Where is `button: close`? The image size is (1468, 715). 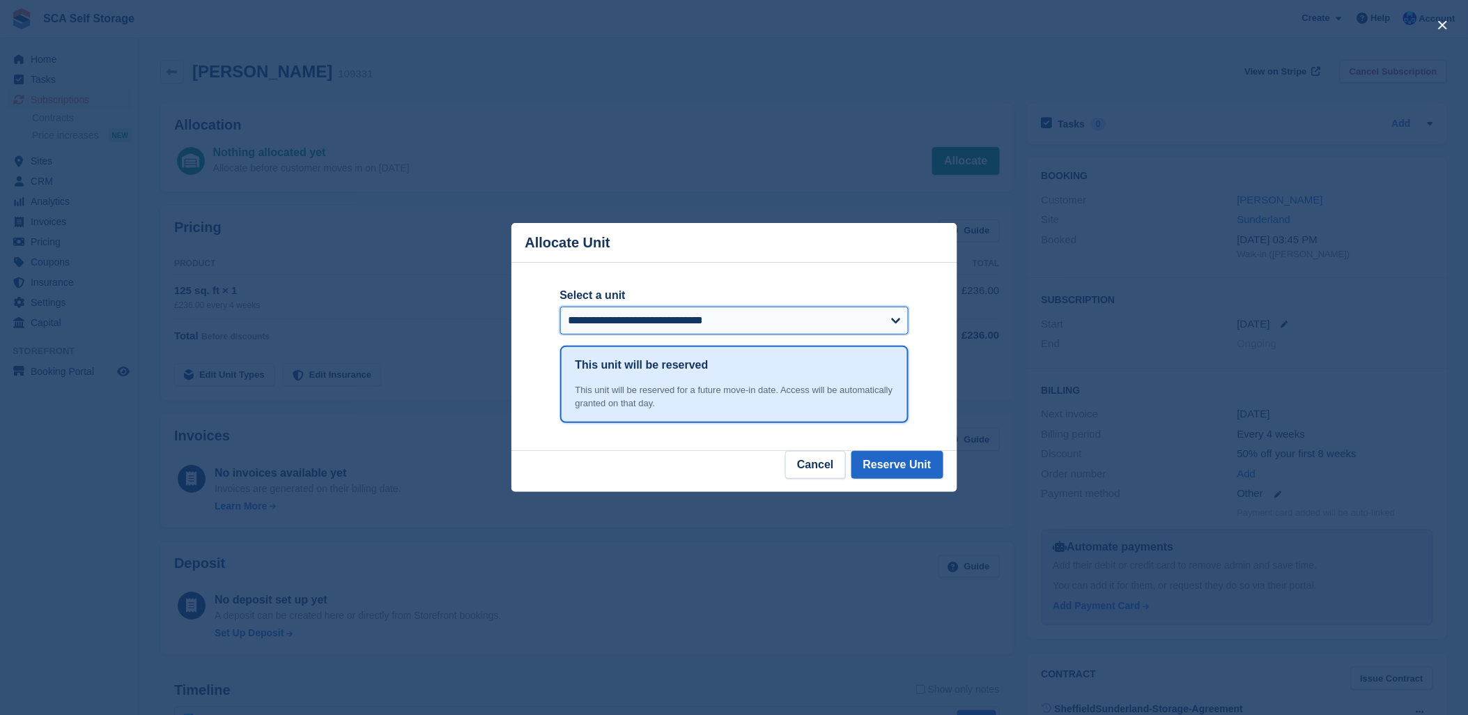 button: close is located at coordinates (1443, 25).